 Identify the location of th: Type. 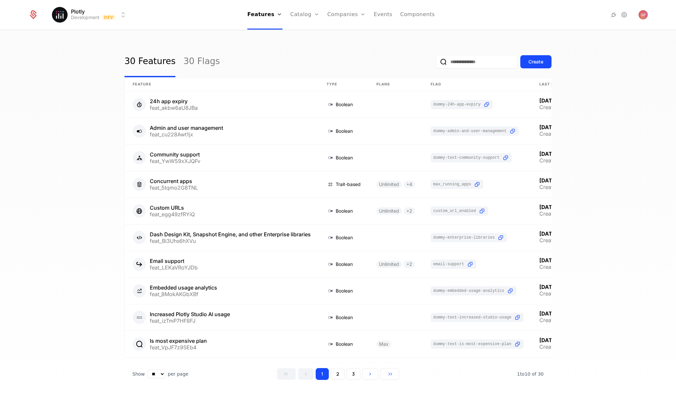
(344, 84).